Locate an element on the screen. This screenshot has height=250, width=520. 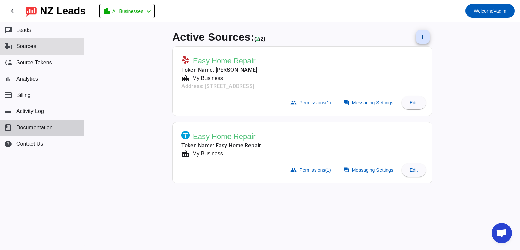
mat-icon: cloud_sync is located at coordinates (8, 63).